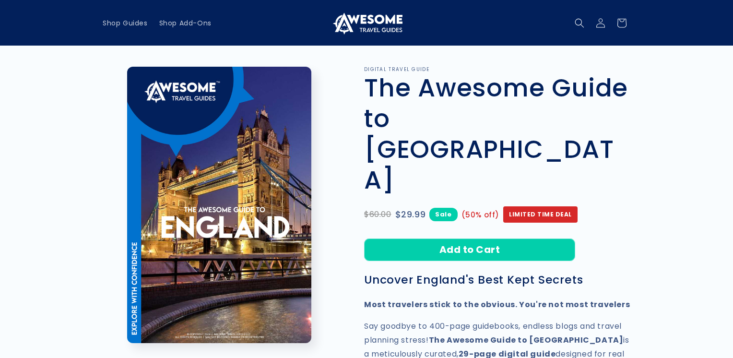 The height and width of the screenshot is (358, 733). Describe the element at coordinates (185, 23) in the screenshot. I see `a: Shop Add-Ons` at that location.